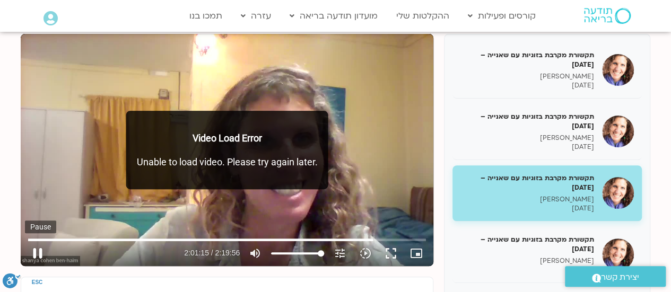 The width and height of the screenshot is (671, 292). Describe the element at coordinates (618, 70) in the screenshot. I see `img: תקשורת מקרבת בזוגיות עם שאנייה – 20/05/25` at that location.